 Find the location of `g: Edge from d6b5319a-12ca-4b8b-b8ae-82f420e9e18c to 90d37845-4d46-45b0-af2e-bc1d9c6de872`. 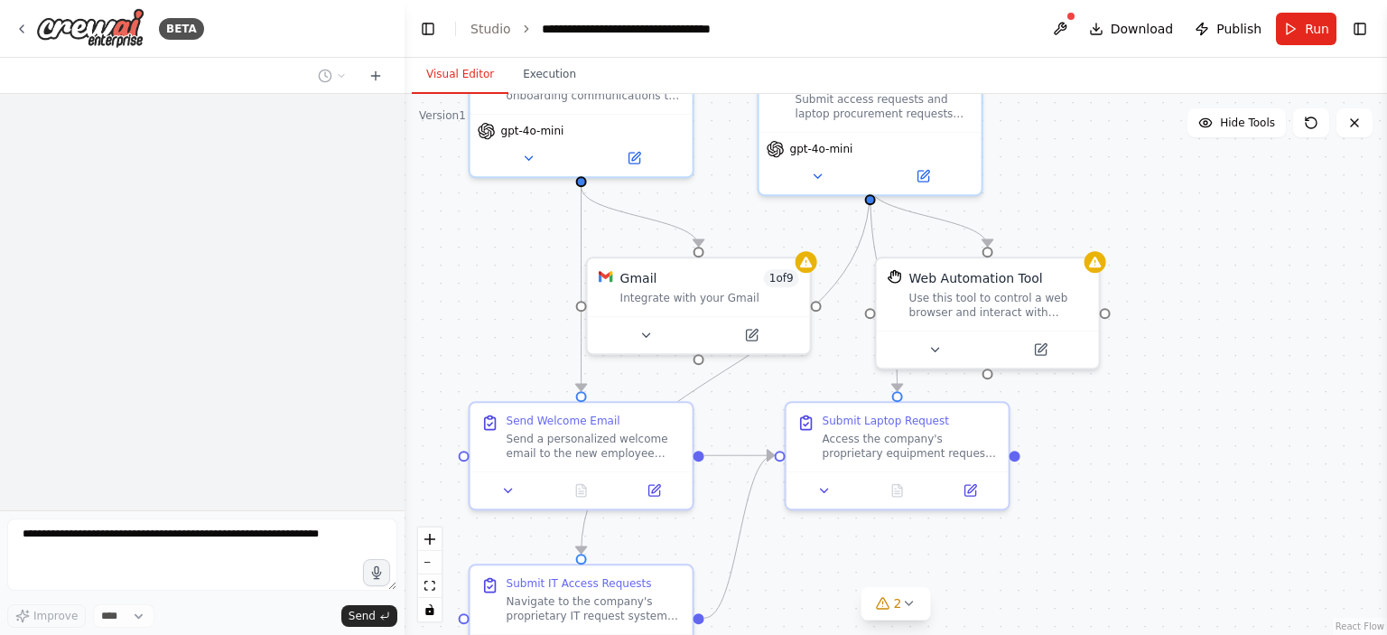

g: Edge from d6b5319a-12ca-4b8b-b8ae-82f420e9e18c to 90d37845-4d46-45b0-af2e-bc1d9c6de872 is located at coordinates (739, 455).